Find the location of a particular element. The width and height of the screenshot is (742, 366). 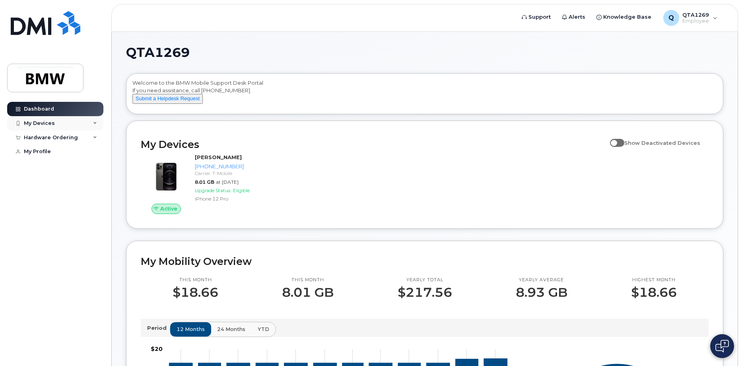

span: Show Deactivated Devices is located at coordinates (662, 143).